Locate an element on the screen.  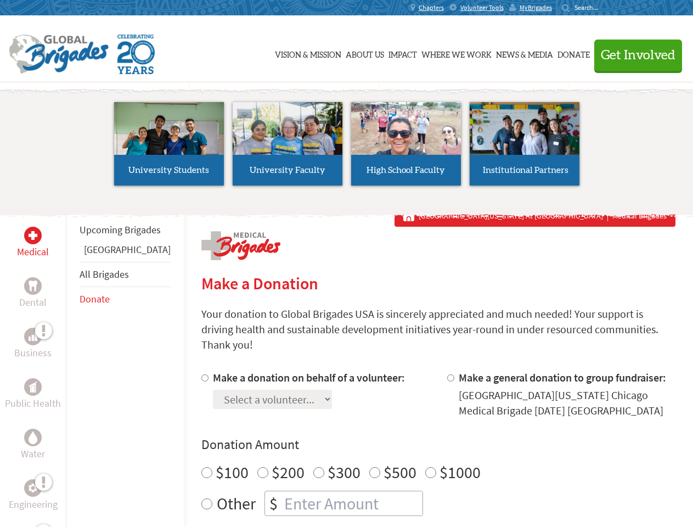
a: University Students is located at coordinates (169, 144).